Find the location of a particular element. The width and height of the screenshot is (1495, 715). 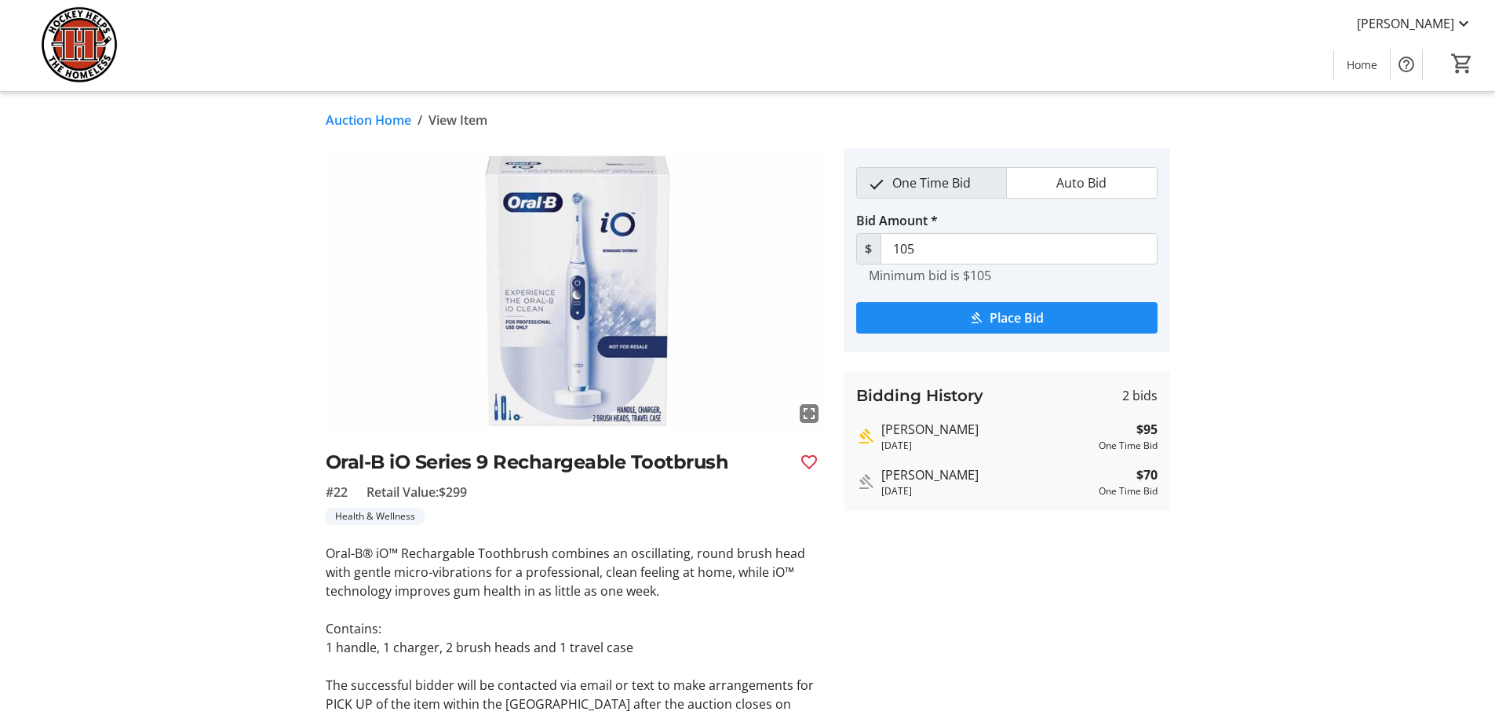

span: #22 is located at coordinates (337, 492).